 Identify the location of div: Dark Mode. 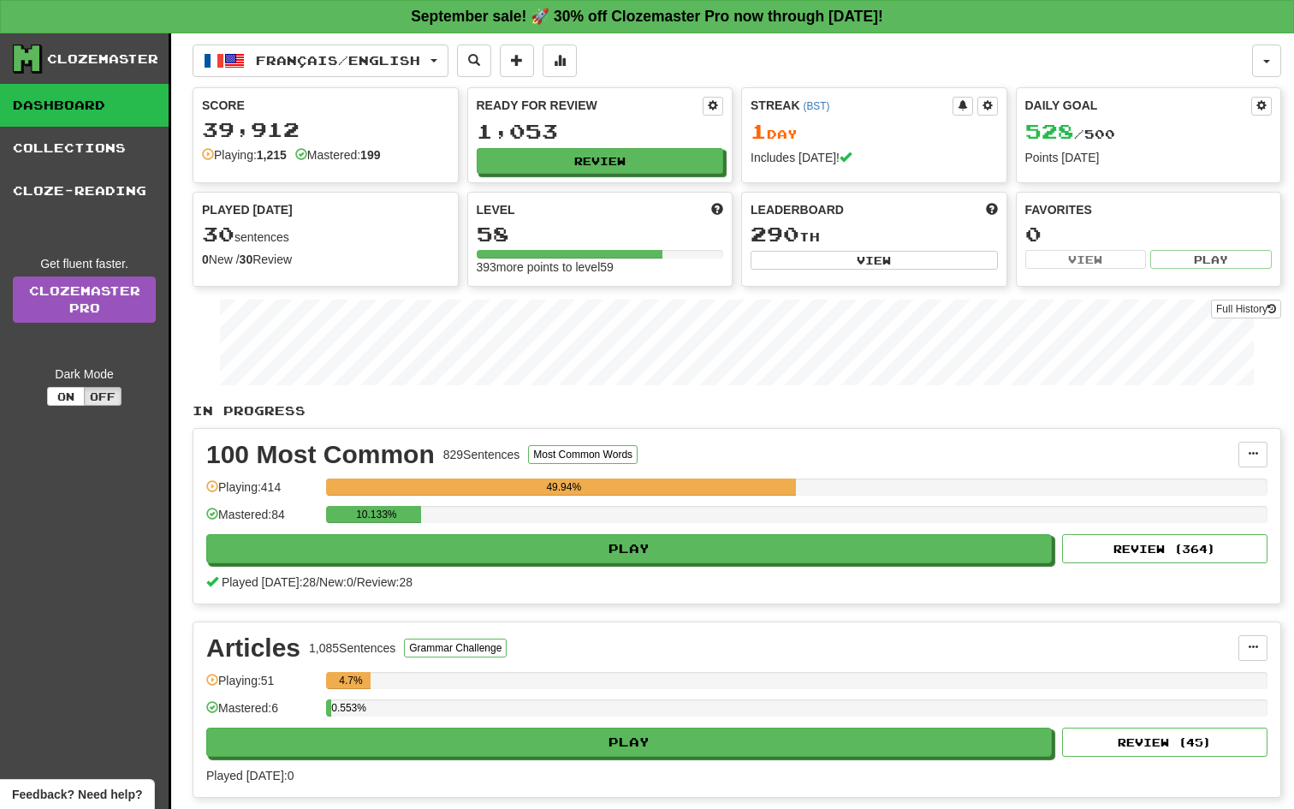
(84, 374).